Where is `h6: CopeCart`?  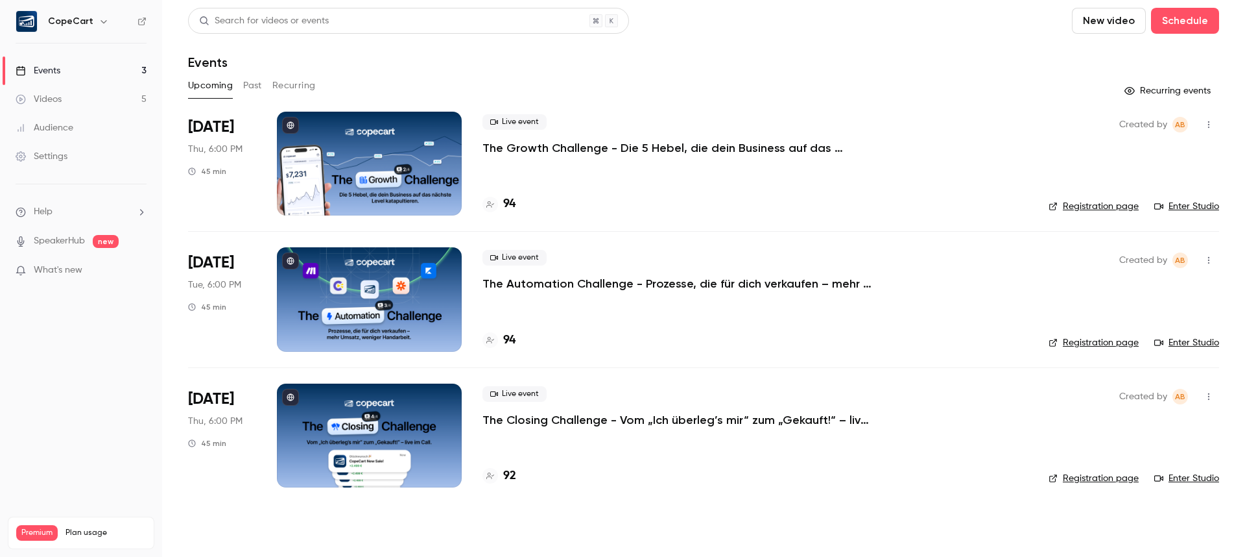 h6: CopeCart is located at coordinates (71, 21).